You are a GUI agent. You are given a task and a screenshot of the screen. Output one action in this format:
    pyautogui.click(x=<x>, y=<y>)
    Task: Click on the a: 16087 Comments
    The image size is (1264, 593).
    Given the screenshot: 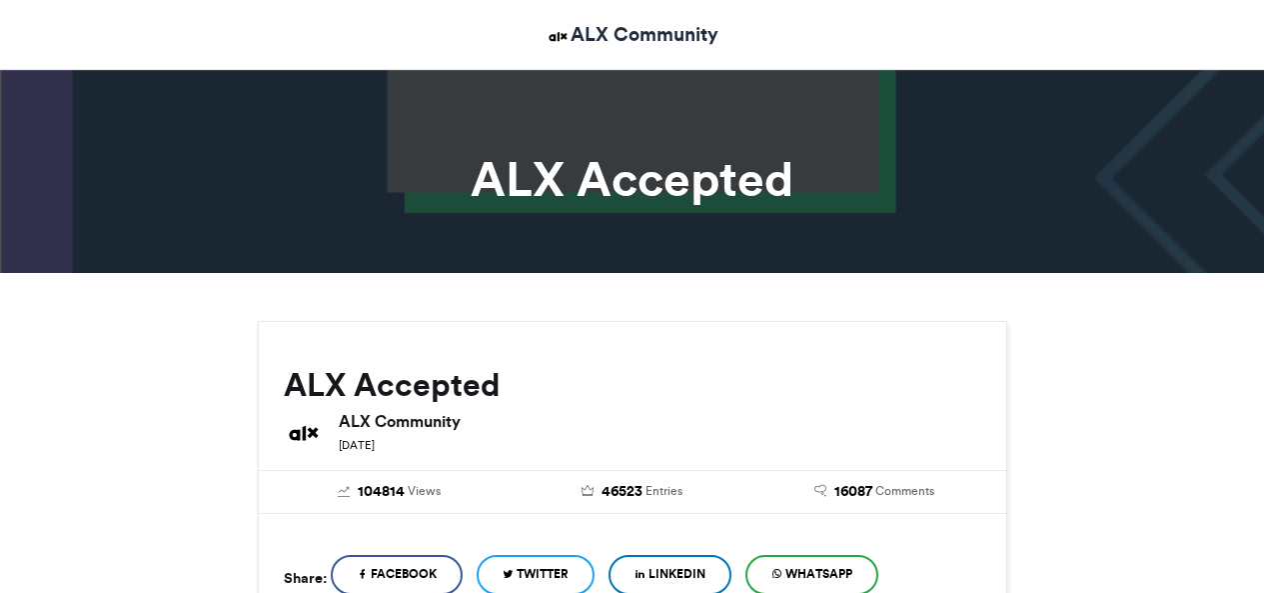 What is the action you would take?
    pyautogui.click(x=875, y=492)
    